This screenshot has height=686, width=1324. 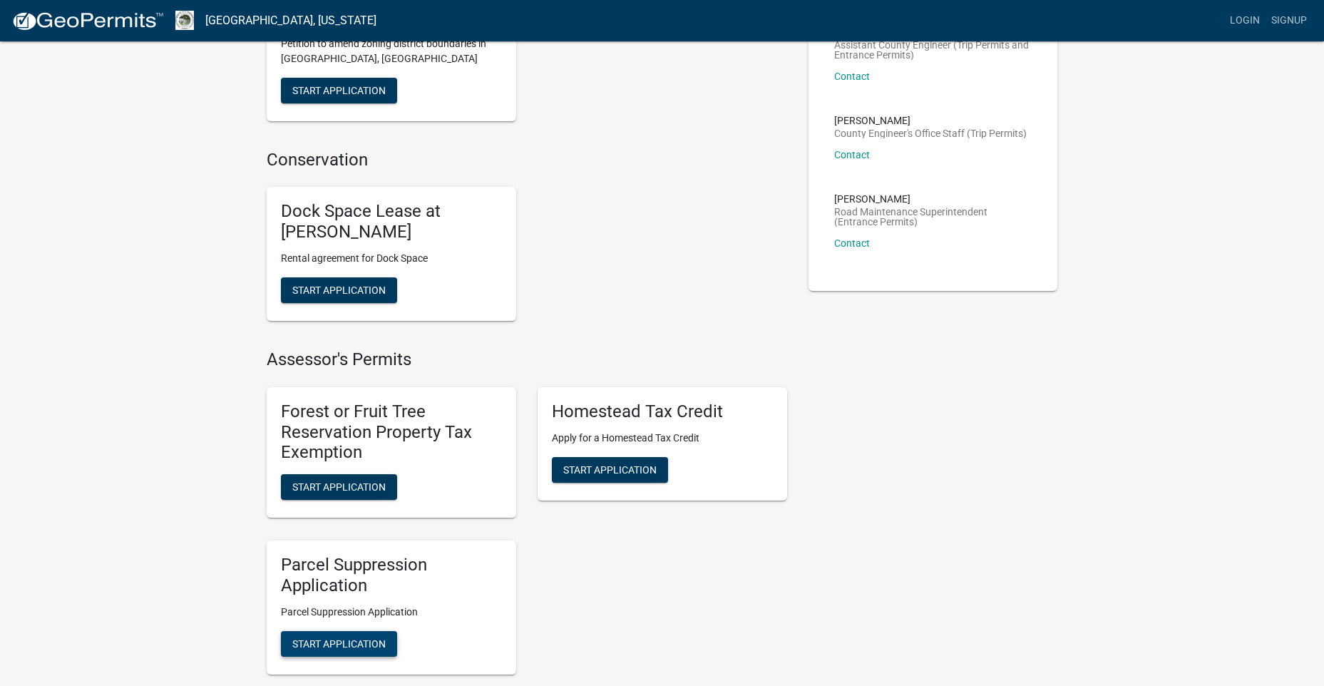 What do you see at coordinates (930, 133) in the screenshot?
I see `p: County Engineer's Office Staff (Trip Permits)` at bounding box center [930, 133].